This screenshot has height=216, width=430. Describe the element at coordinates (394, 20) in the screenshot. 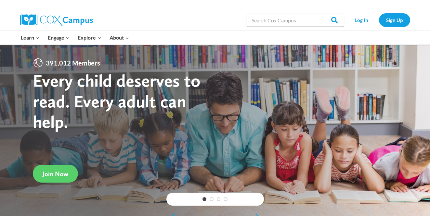

I see `a: Sign Up` at that location.